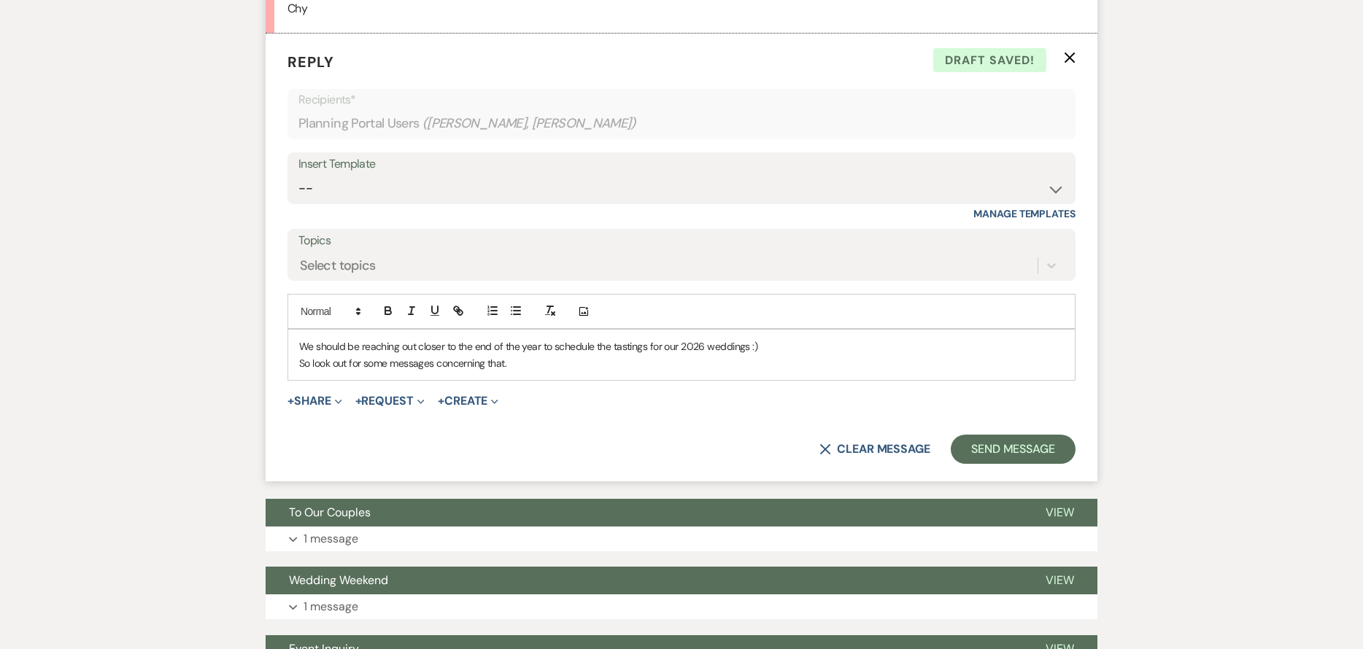  What do you see at coordinates (681, 363) in the screenshot?
I see `p: So look out for some messages concerning that.` at bounding box center [681, 363].